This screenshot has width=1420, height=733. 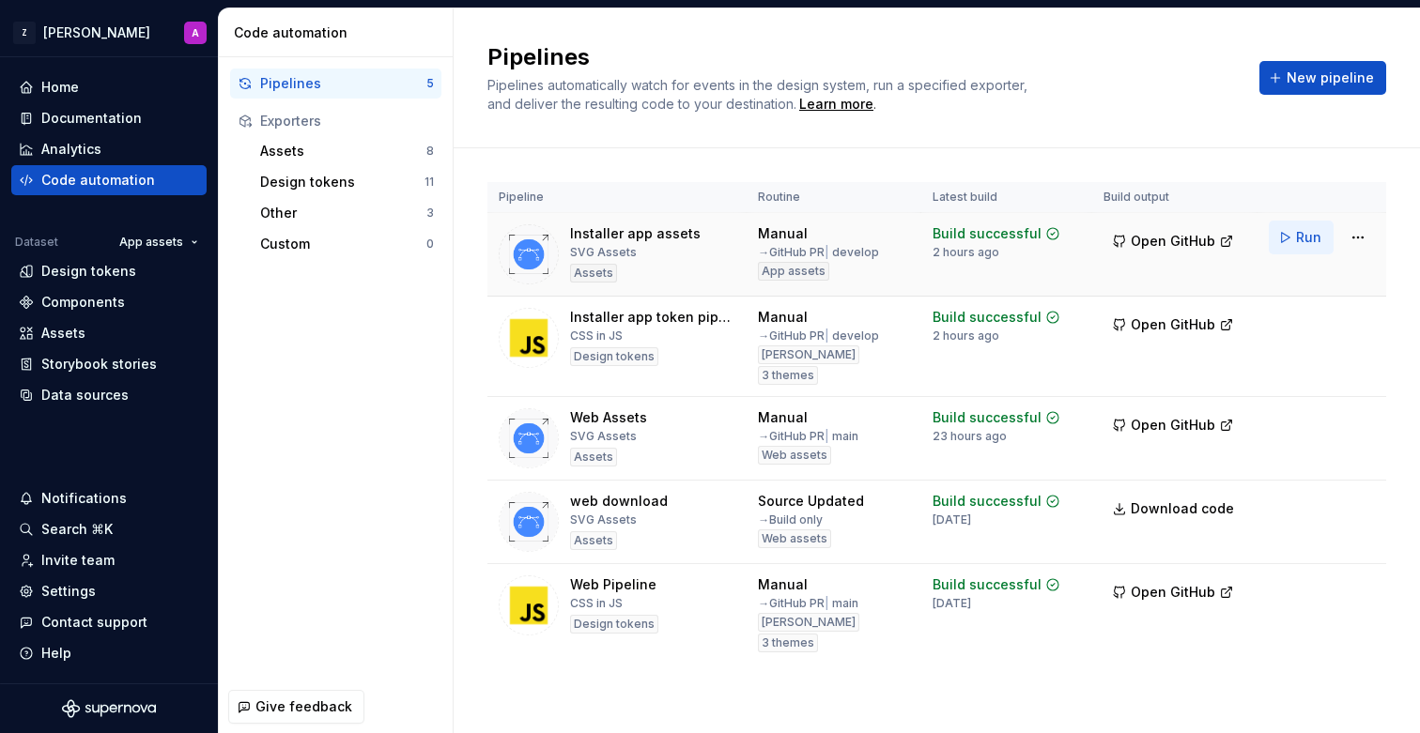 What do you see at coordinates (613, 585) in the screenshot?
I see `div: Web Pipeline` at bounding box center [613, 585].